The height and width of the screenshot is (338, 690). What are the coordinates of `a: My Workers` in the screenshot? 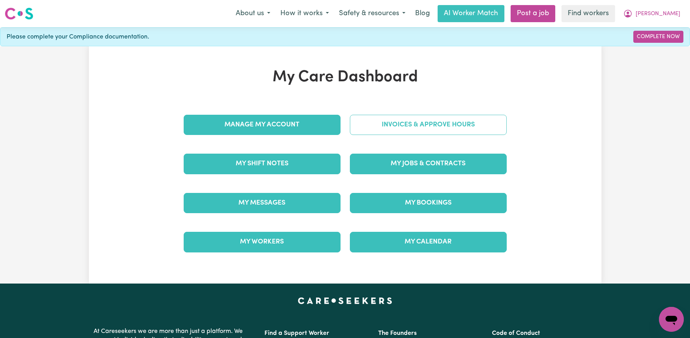 It's located at (262, 242).